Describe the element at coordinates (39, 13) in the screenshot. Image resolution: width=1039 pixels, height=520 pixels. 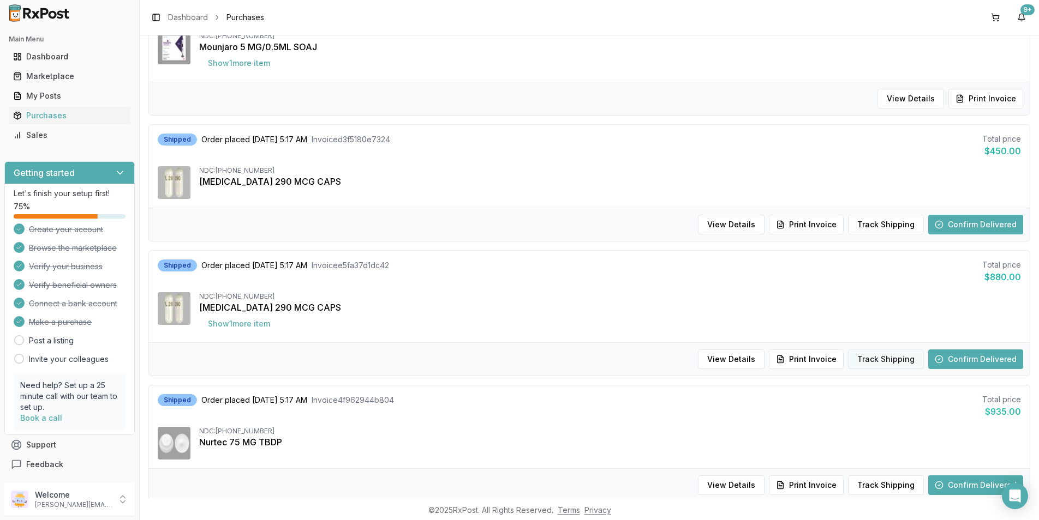
I see `img: RxPost Logo` at that location.